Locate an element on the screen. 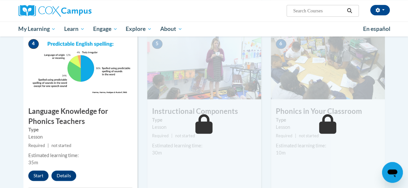 The height and width of the screenshot is (188, 408). button: Details is located at coordinates (64, 176).